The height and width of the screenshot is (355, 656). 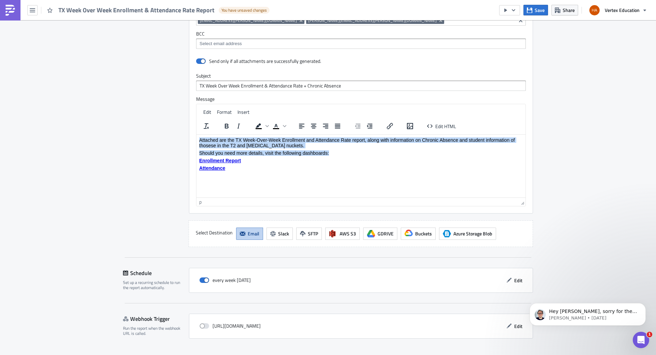 What do you see at coordinates (360, 44) in the screenshot?
I see `input: Select em ail add ress` at bounding box center [360, 44].